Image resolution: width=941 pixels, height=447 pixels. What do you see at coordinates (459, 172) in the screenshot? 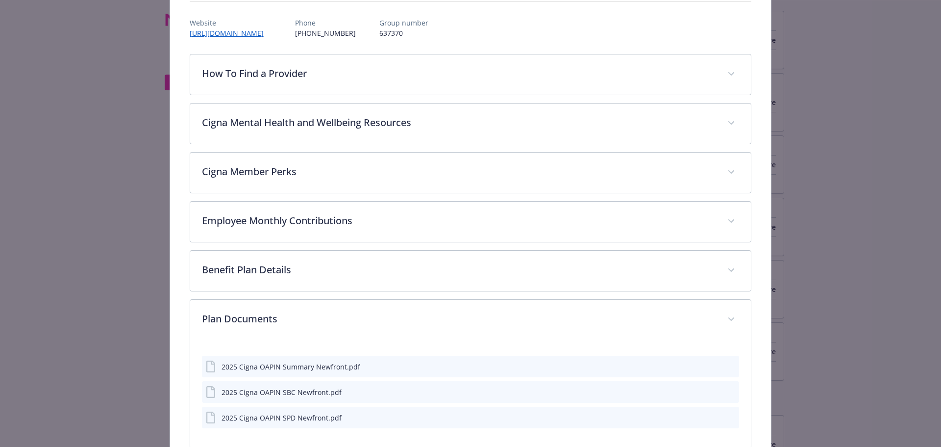
I see `p: Cigna Member Perks` at bounding box center [459, 172].